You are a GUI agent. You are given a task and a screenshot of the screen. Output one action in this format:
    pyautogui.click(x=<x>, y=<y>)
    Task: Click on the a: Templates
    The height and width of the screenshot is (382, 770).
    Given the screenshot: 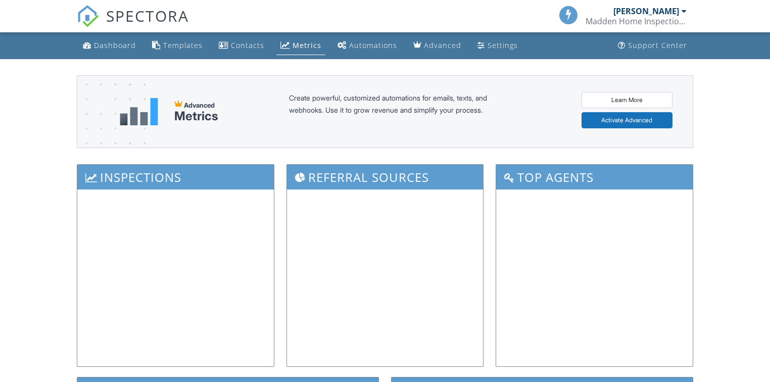 What is the action you would take?
    pyautogui.click(x=177, y=45)
    